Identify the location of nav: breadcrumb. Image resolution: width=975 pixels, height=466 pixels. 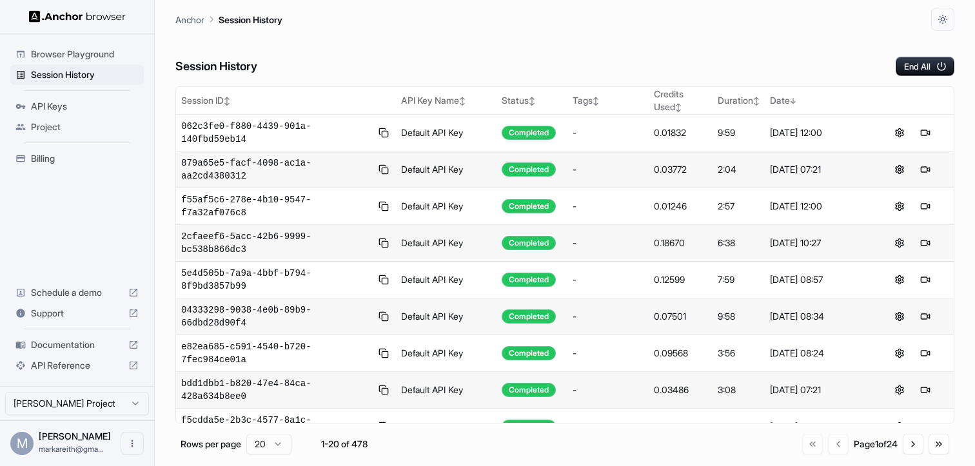
(229, 19).